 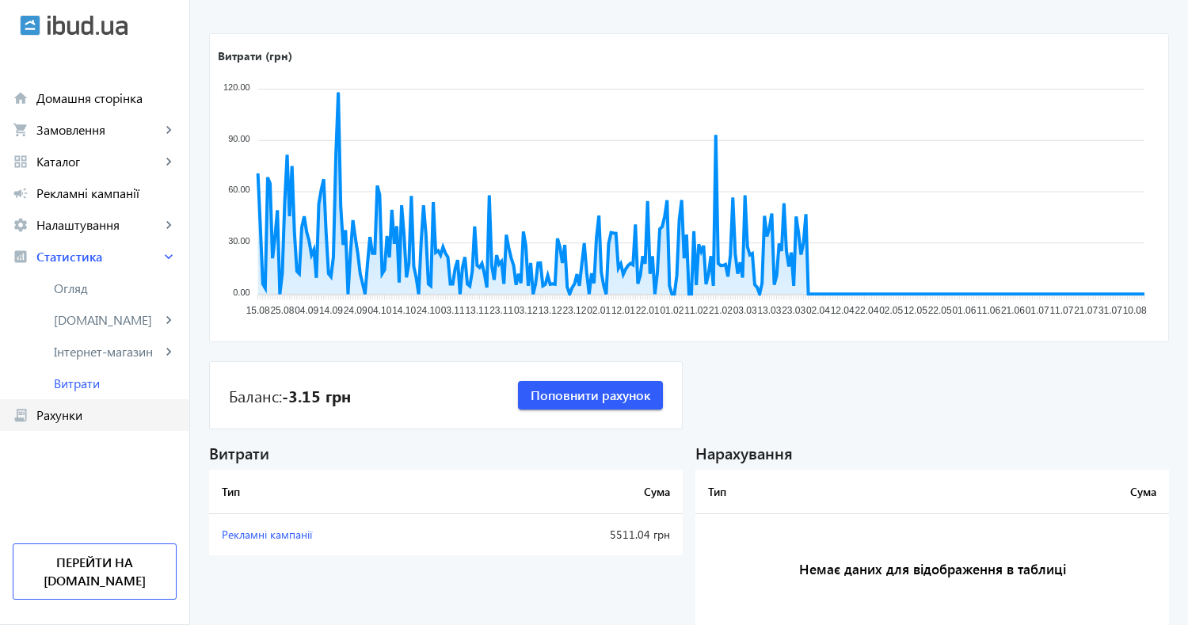 What do you see at coordinates (590, 395) in the screenshot?
I see `button: Поповнити рахунок` at bounding box center [590, 395].